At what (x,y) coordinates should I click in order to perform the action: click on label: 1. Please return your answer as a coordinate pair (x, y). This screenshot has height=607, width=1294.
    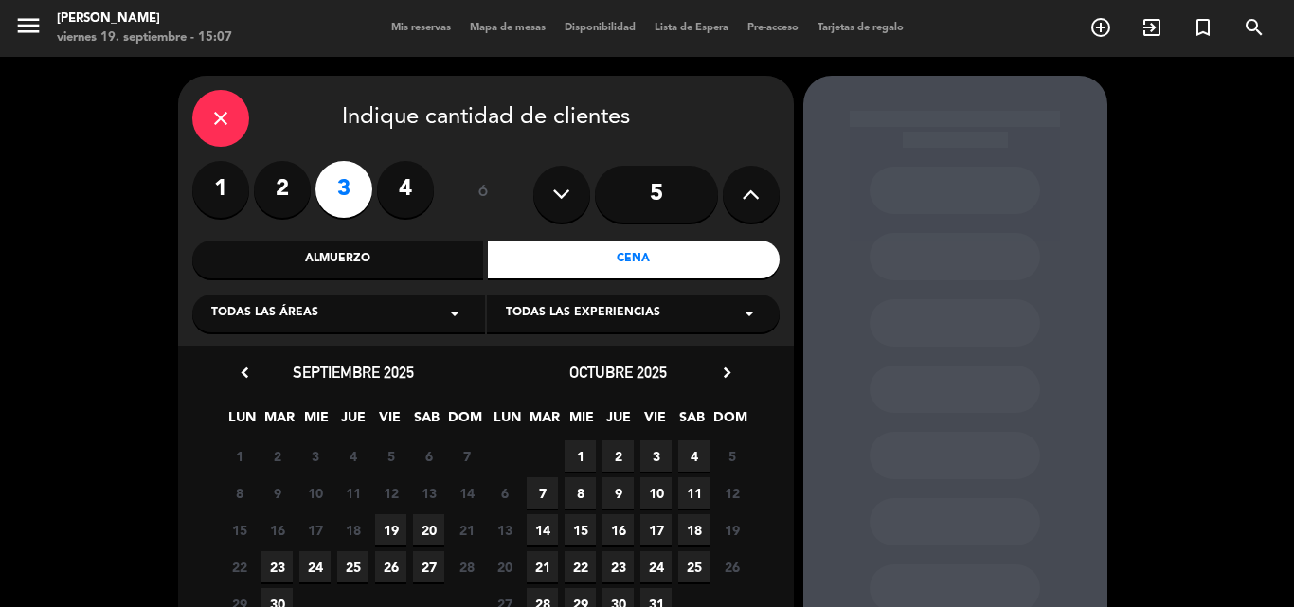
    Looking at the image, I should click on (221, 189).